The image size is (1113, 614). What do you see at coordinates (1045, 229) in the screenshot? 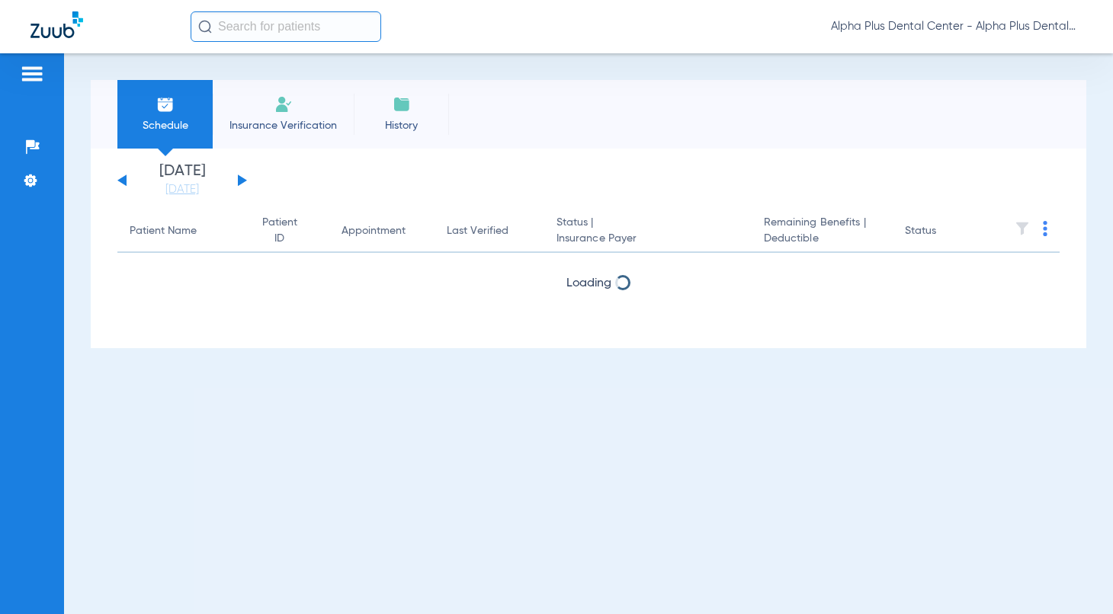
I see `img: group-dot-blue.svg` at bounding box center [1045, 229].